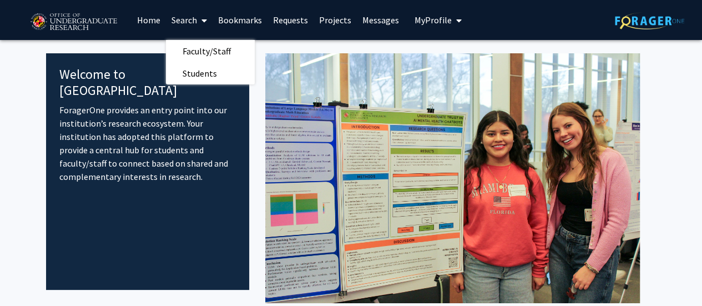  Describe the element at coordinates (210, 73) in the screenshot. I see `a: Students` at that location.